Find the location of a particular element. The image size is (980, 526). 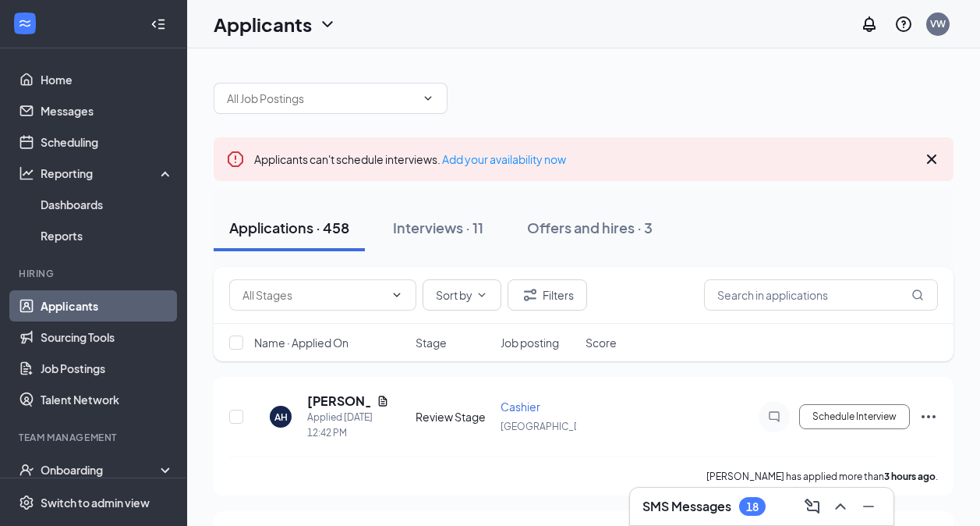

div: Switch to admin view is located at coordinates (95, 502).